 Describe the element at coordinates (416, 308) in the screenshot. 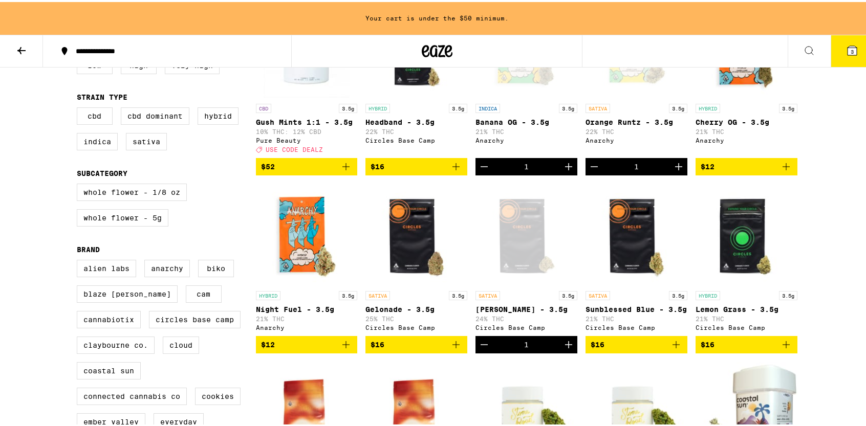

I see `p: Gelonade - 3.5g` at that location.